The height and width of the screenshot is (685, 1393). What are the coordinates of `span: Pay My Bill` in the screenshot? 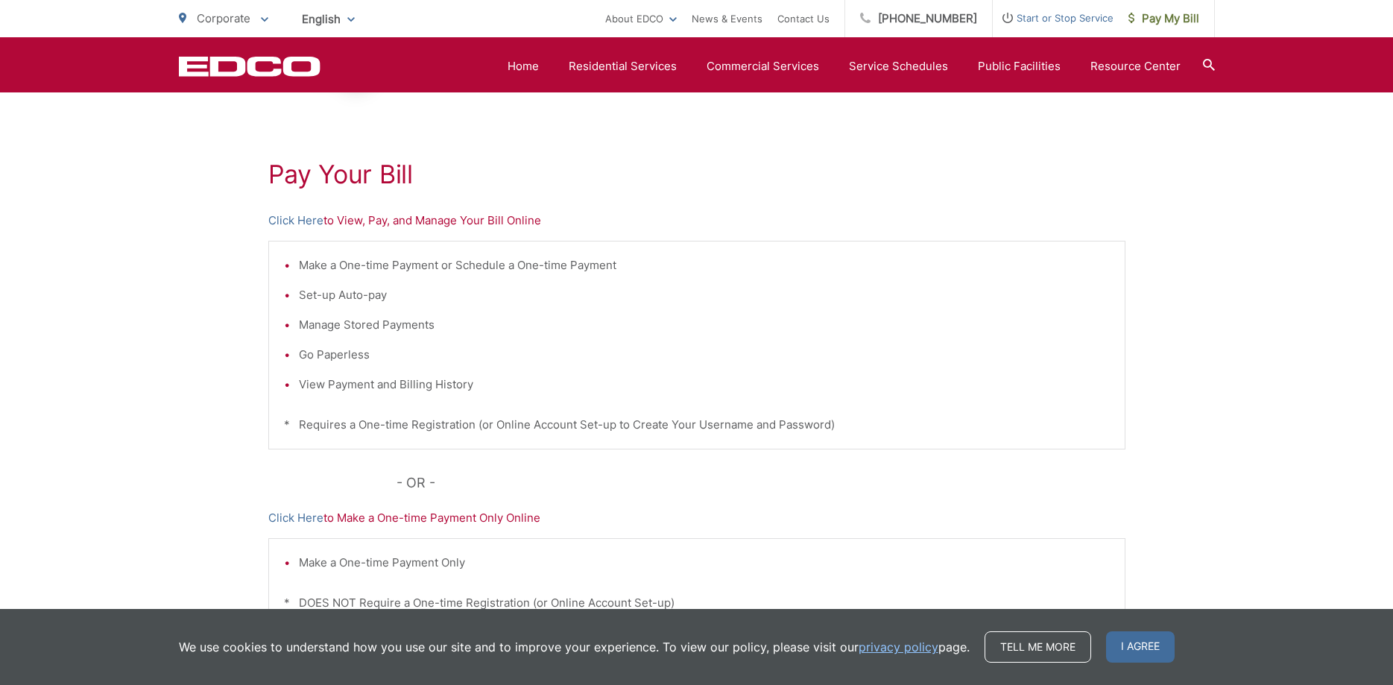 It's located at (1163, 19).